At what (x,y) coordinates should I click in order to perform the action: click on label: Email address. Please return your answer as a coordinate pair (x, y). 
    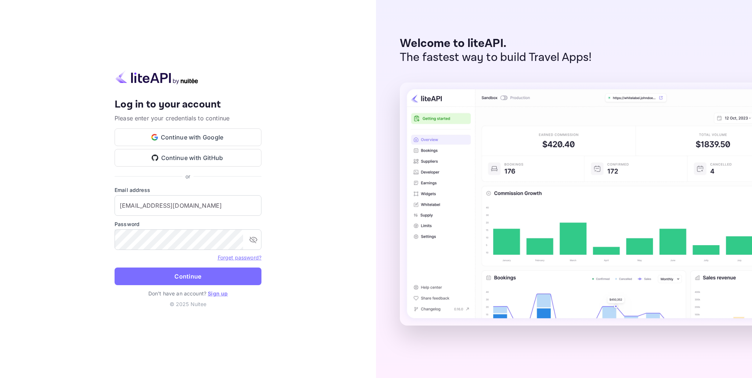
    Looking at the image, I should click on (188, 190).